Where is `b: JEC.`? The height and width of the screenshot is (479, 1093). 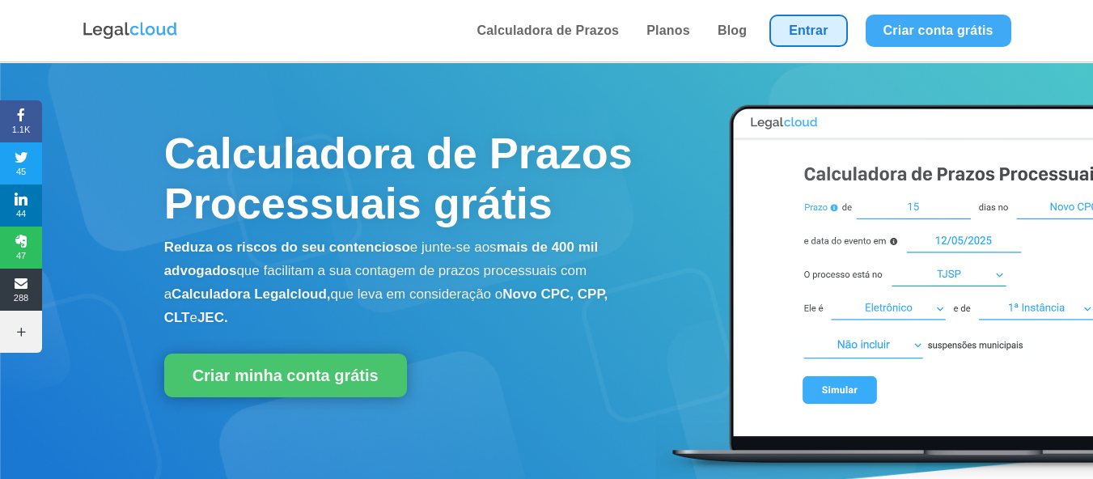
b: JEC. is located at coordinates (213, 317).